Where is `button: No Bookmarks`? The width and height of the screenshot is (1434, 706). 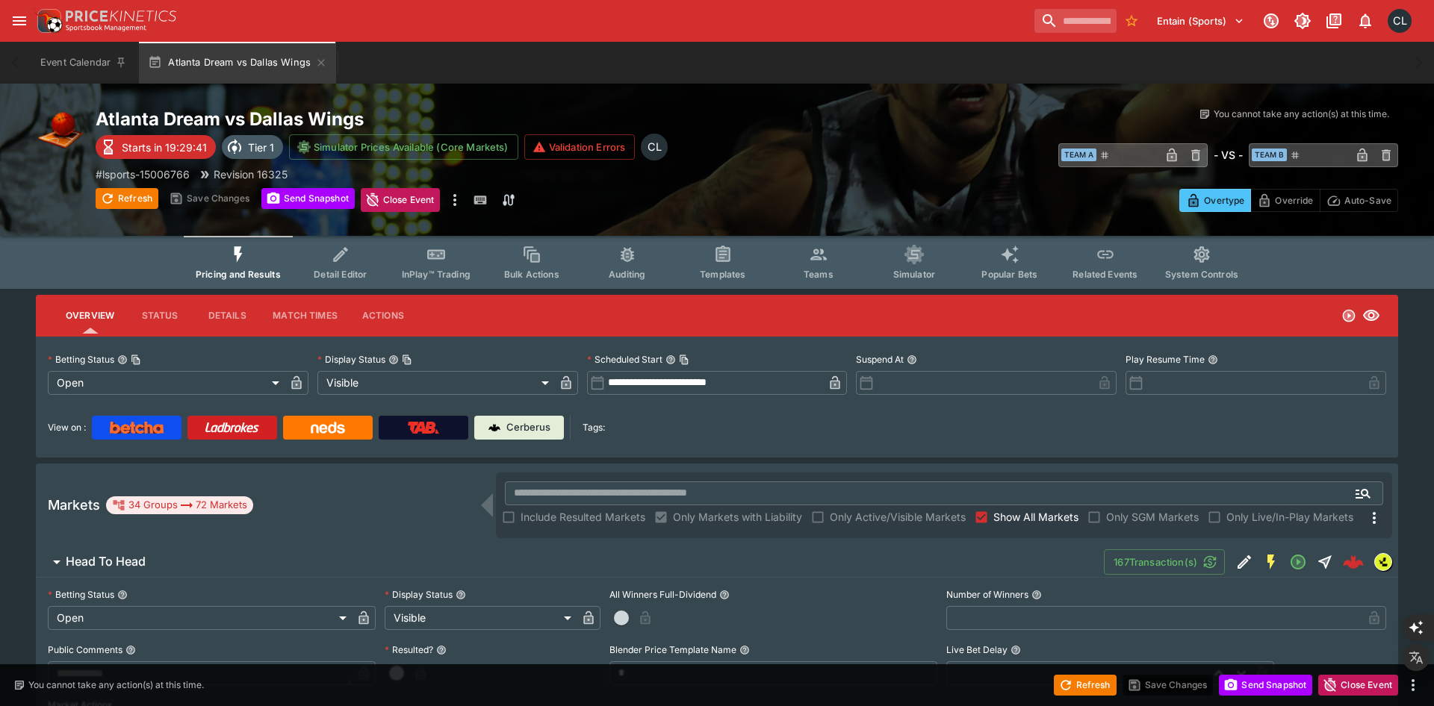
button: No Bookmarks is located at coordinates (1131, 21).